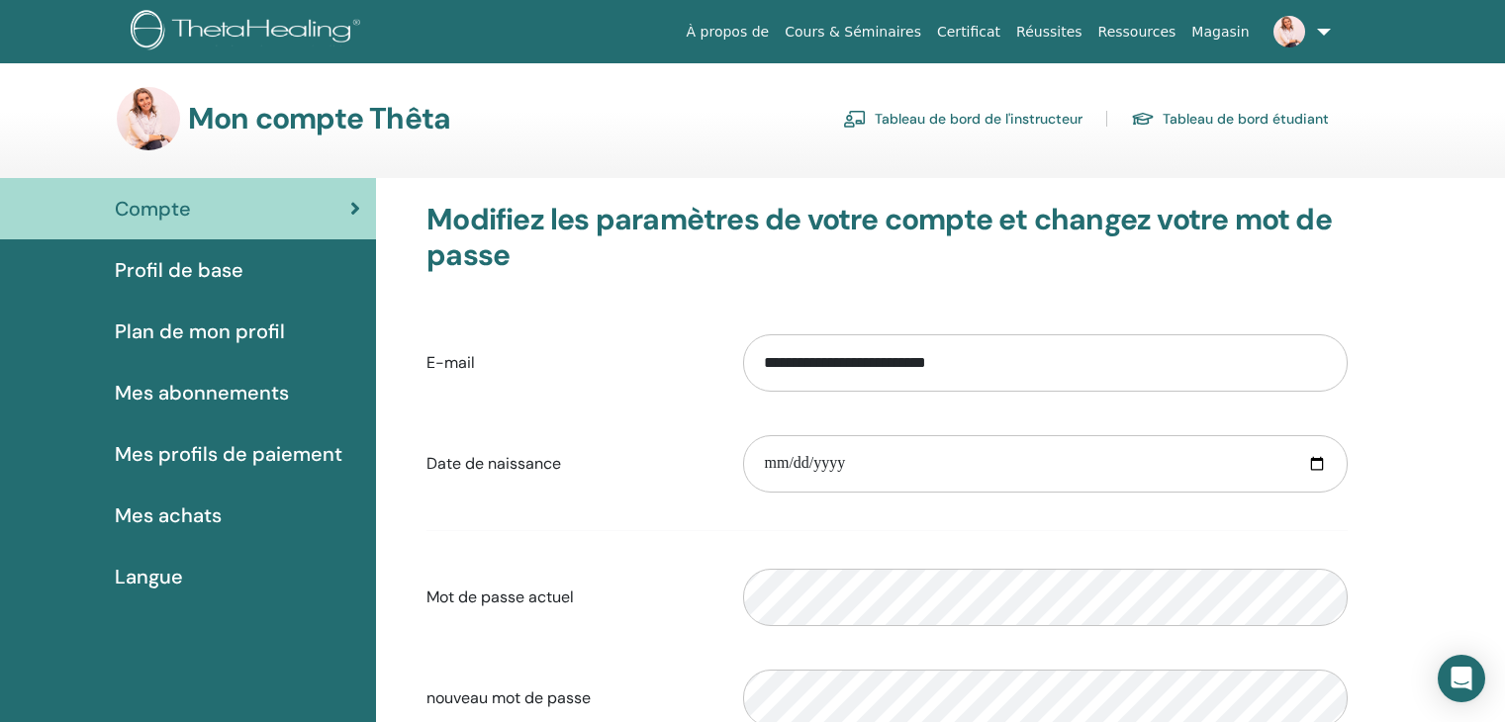 This screenshot has width=1505, height=722. Describe the element at coordinates (1230, 119) in the screenshot. I see `a: Tableau de bord étudiant` at that location.